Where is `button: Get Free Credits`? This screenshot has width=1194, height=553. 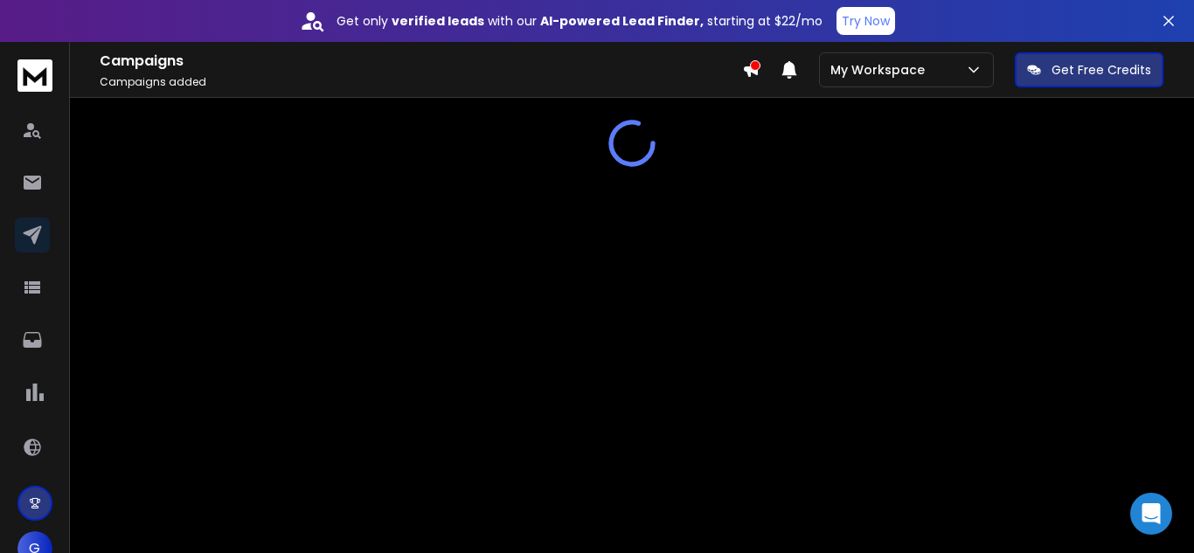 button: Get Free Credits is located at coordinates (1089, 70).